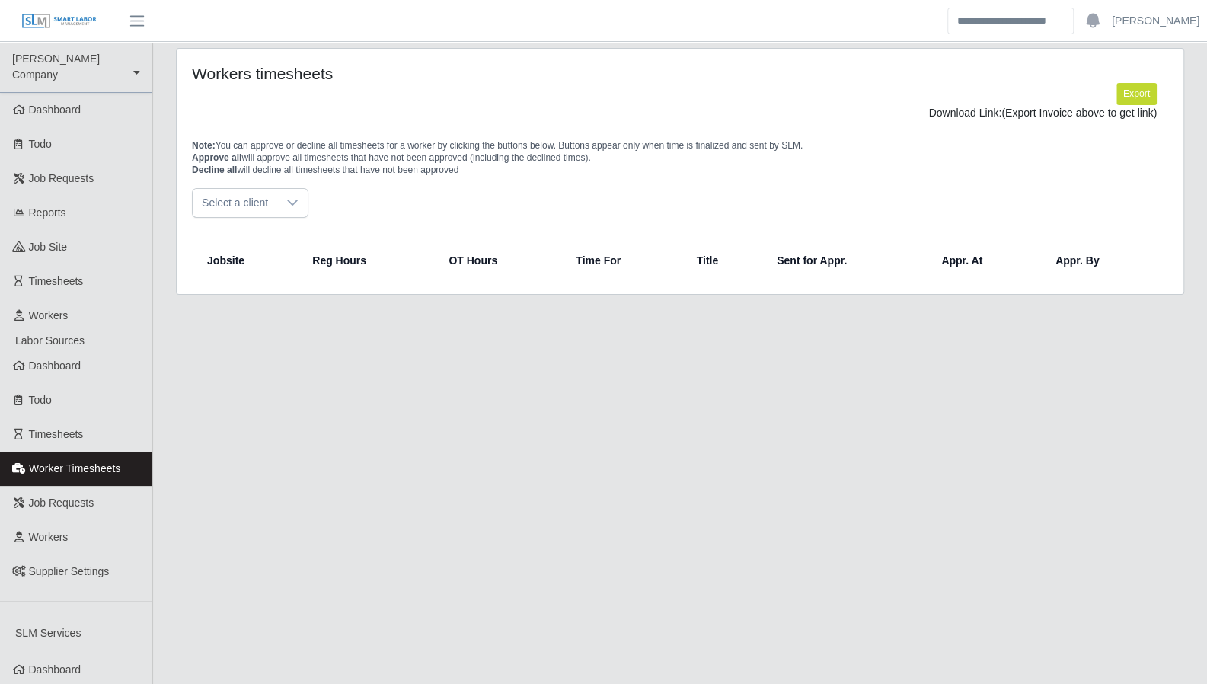  I want to click on span: Decline all, so click(214, 170).